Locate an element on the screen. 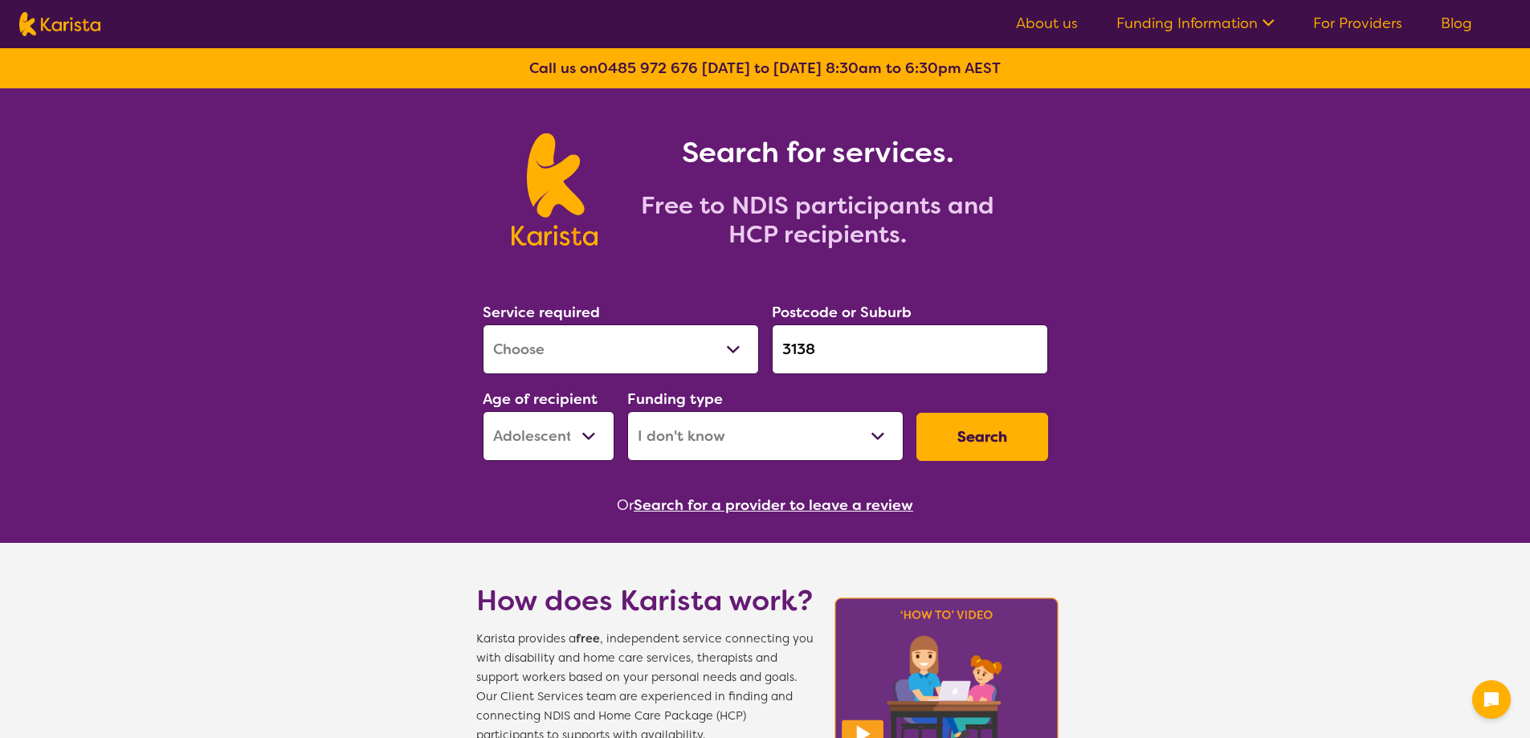 Image resolution: width=1530 pixels, height=738 pixels. input: Type is located at coordinates (910, 349).